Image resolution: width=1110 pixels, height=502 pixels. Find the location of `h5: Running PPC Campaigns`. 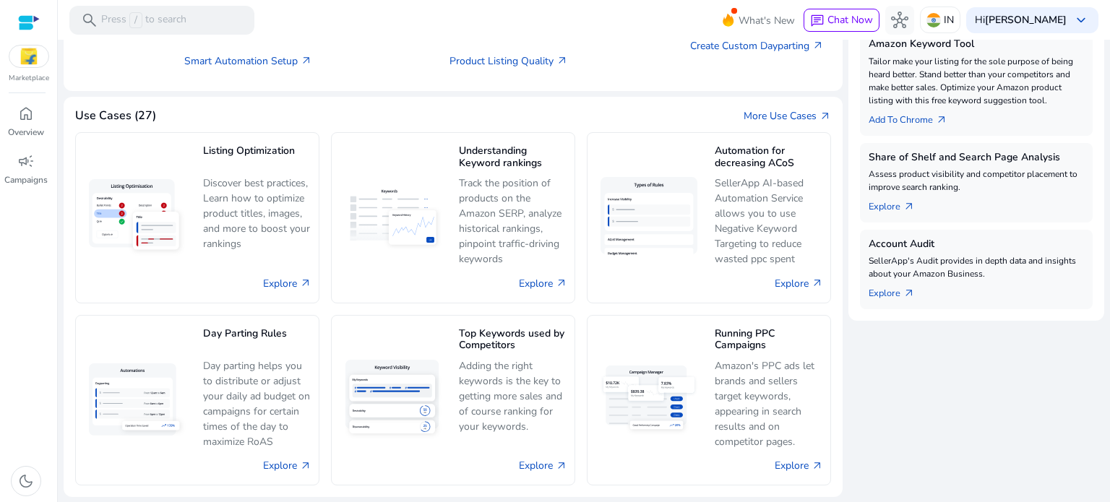

h5: Running PPC Campaigns is located at coordinates (769, 340).